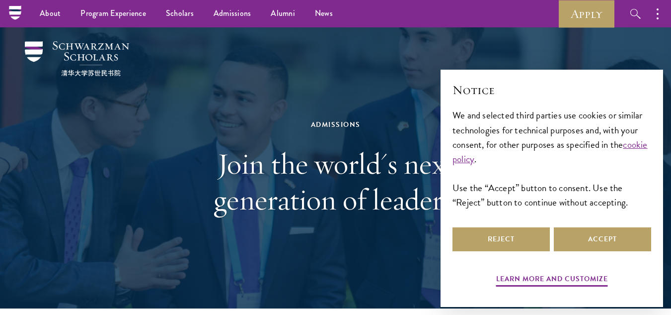 Image resolution: width=671 pixels, height=315 pixels. What do you see at coordinates (552, 280) in the screenshot?
I see `button: Learn more and customize` at bounding box center [552, 280].